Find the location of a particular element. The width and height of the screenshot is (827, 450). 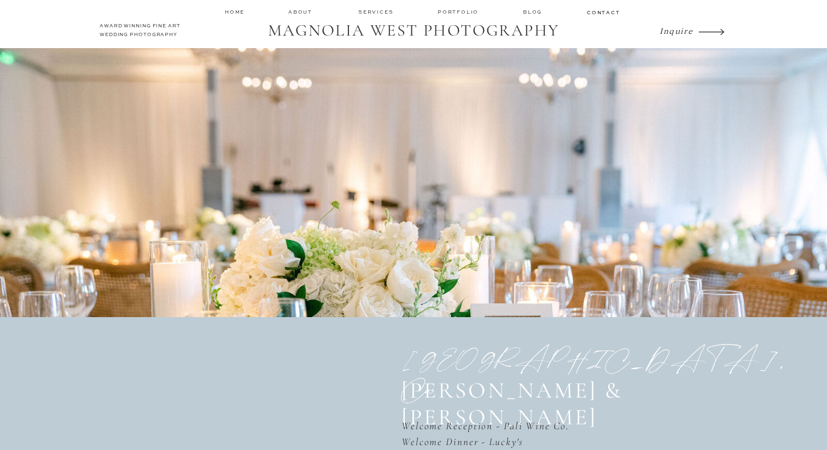

a: services is located at coordinates (376, 11).